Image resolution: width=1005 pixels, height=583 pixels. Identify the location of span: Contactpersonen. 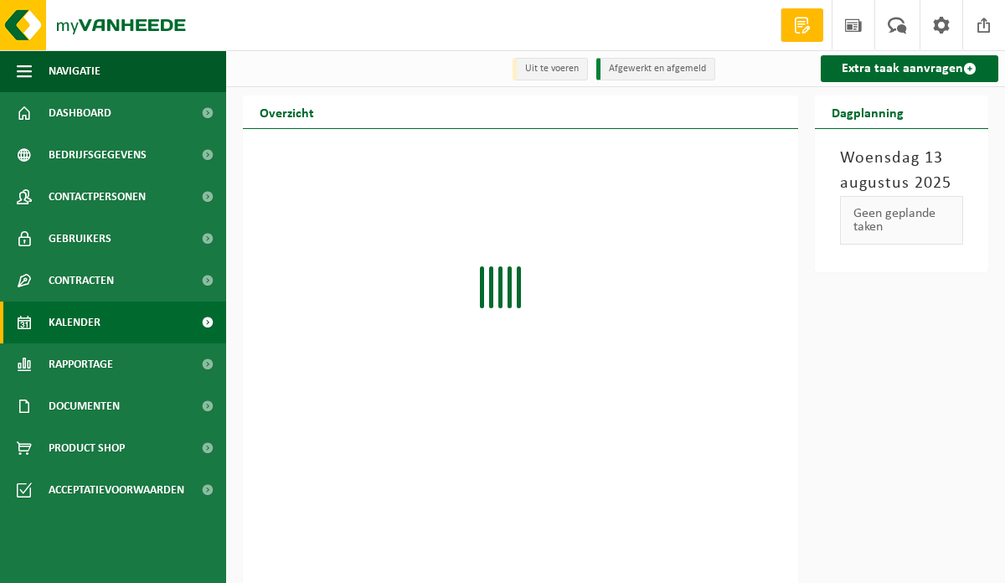
(97, 197).